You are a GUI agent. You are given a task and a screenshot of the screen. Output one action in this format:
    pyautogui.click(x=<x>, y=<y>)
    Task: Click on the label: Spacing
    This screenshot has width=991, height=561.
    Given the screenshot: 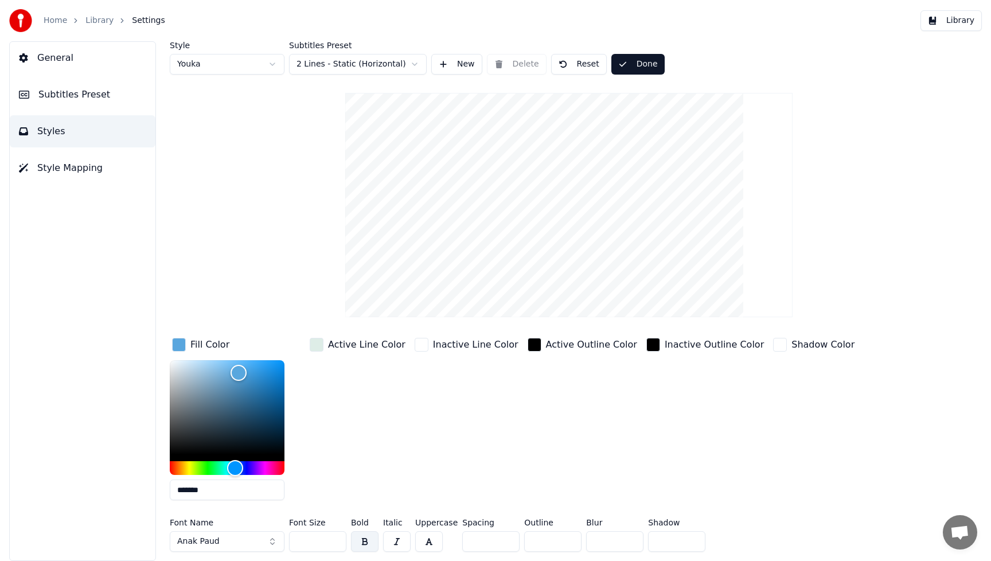 What is the action you would take?
    pyautogui.click(x=491, y=522)
    